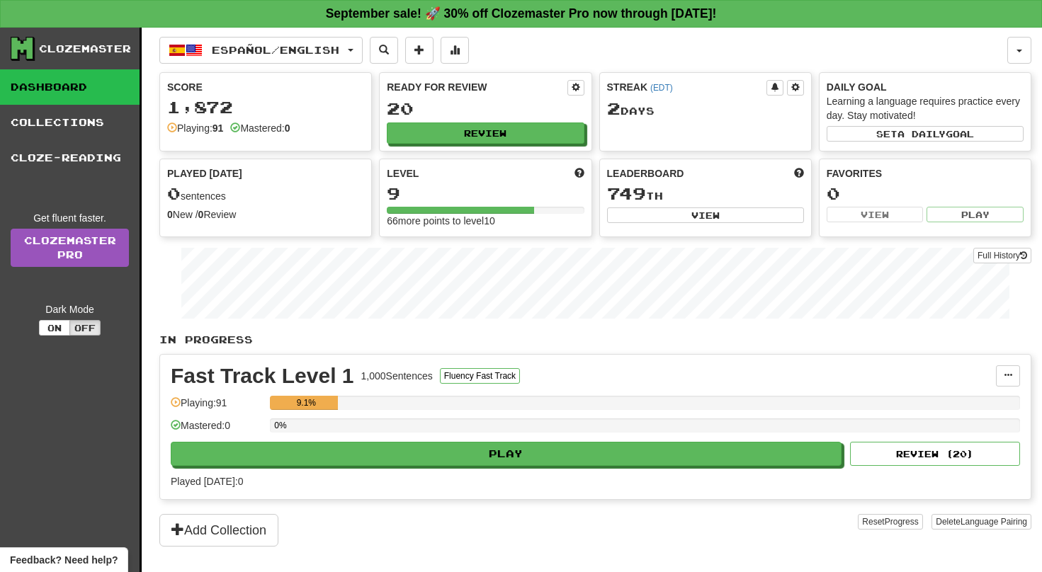 This screenshot has height=572, width=1042. What do you see at coordinates (217, 430) in the screenshot?
I see `div: Mastered: 0` at bounding box center [217, 430].